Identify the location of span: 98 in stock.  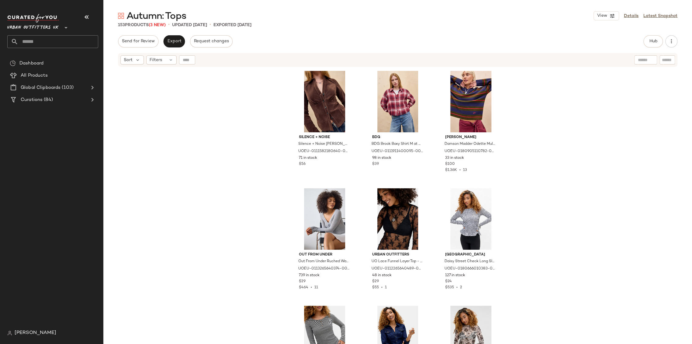
(382, 158).